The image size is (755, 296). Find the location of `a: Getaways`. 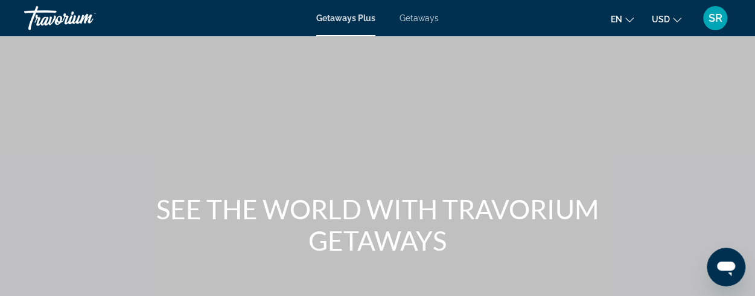

a: Getaways is located at coordinates (419, 18).